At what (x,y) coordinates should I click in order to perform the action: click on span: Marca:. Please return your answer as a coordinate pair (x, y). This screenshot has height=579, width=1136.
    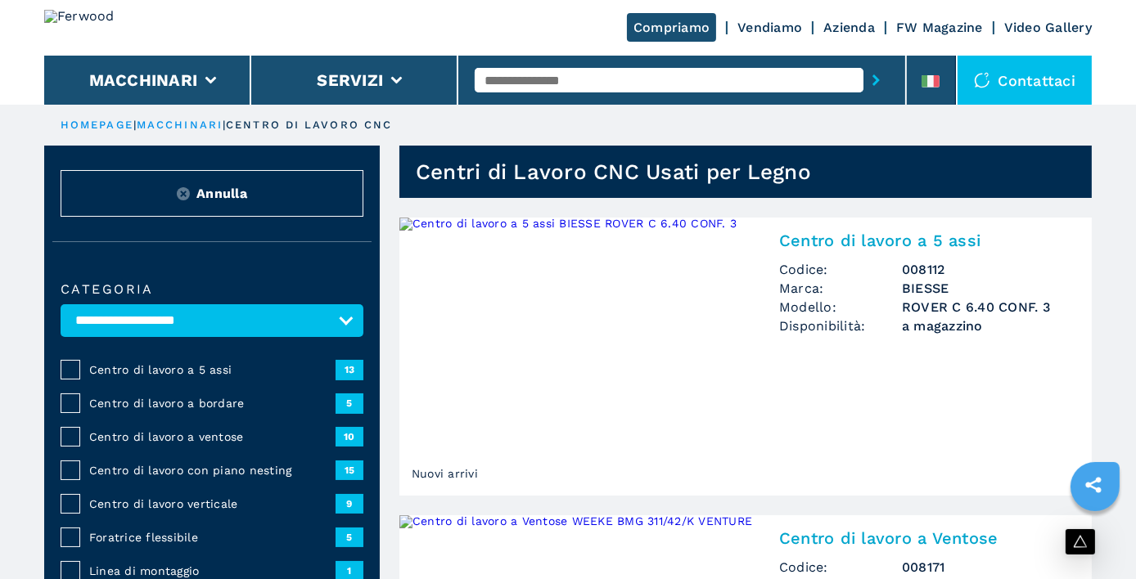
    Looking at the image, I should click on (840, 288).